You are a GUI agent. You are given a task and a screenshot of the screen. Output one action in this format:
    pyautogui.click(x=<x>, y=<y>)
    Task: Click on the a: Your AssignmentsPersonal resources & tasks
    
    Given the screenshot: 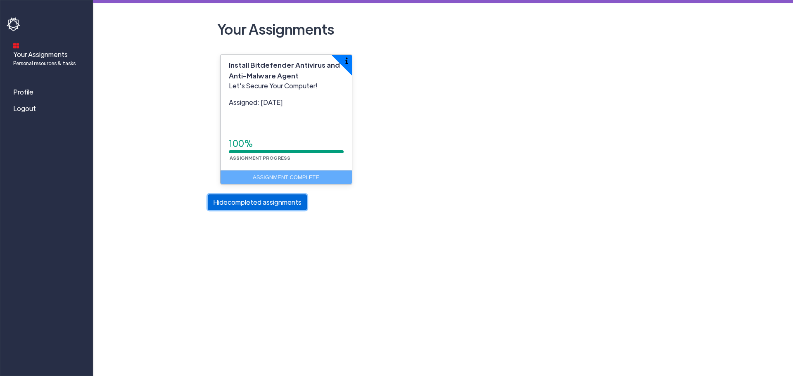 What is the action you would take?
    pyautogui.click(x=48, y=54)
    